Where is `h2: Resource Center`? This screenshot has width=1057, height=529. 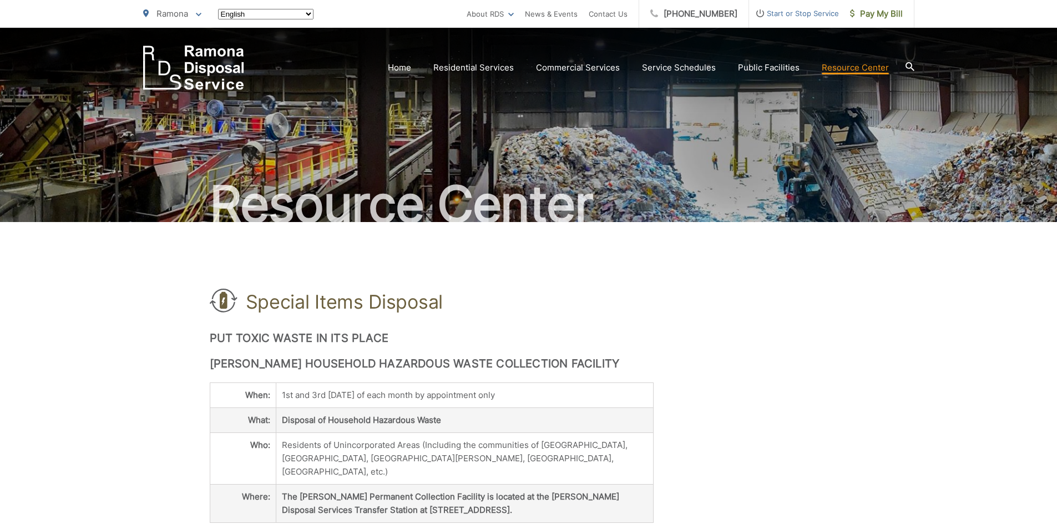 h2: Resource Center is located at coordinates (529, 204).